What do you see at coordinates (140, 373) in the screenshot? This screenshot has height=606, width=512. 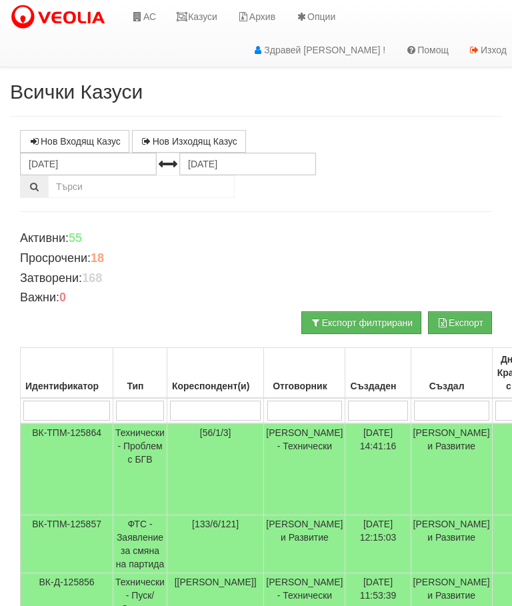 I see `th: Тип: No sort applied, activate to apply an ascending sort` at bounding box center [140, 373].